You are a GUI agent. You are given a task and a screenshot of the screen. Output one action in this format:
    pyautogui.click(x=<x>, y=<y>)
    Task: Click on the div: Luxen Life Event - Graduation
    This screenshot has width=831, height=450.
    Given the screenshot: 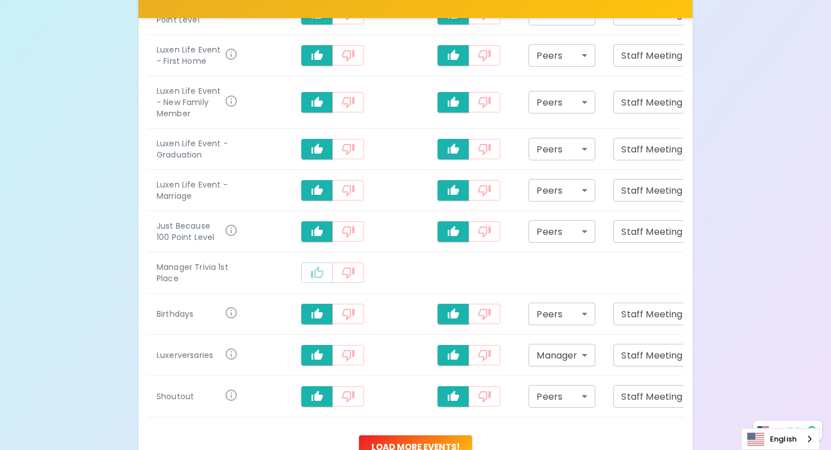 What is the action you would take?
    pyautogui.click(x=197, y=149)
    